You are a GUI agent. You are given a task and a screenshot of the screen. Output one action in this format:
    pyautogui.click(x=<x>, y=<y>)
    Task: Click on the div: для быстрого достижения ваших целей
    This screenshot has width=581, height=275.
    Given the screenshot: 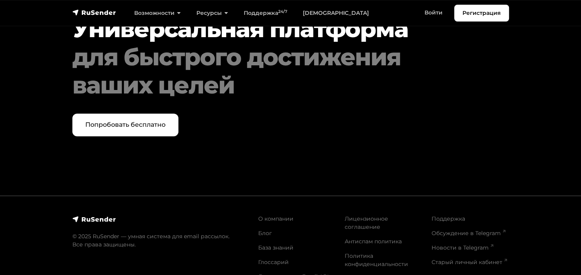 What is the action you would take?
    pyautogui.click(x=272, y=71)
    